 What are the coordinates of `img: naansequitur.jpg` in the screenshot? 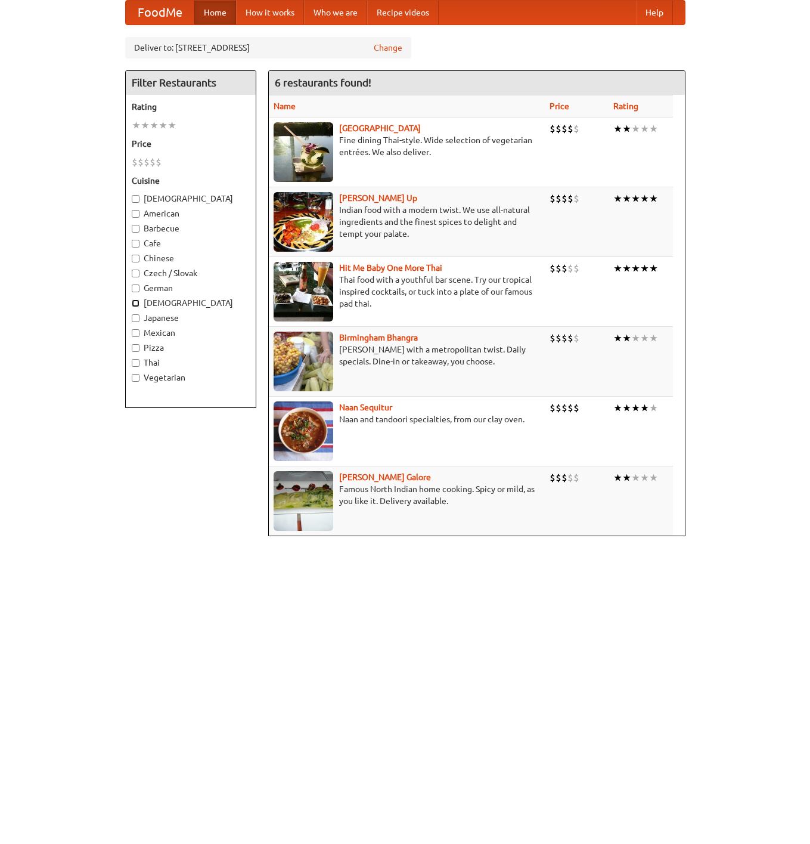 It's located at (303, 431).